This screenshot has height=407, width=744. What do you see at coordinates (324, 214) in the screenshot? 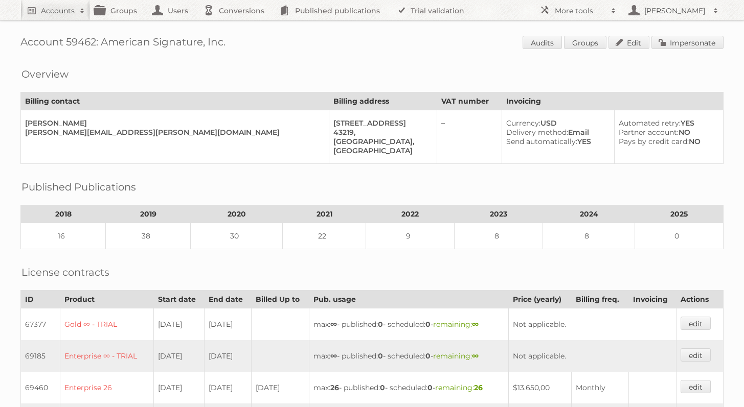
I see `th: 2021` at bounding box center [324, 214].